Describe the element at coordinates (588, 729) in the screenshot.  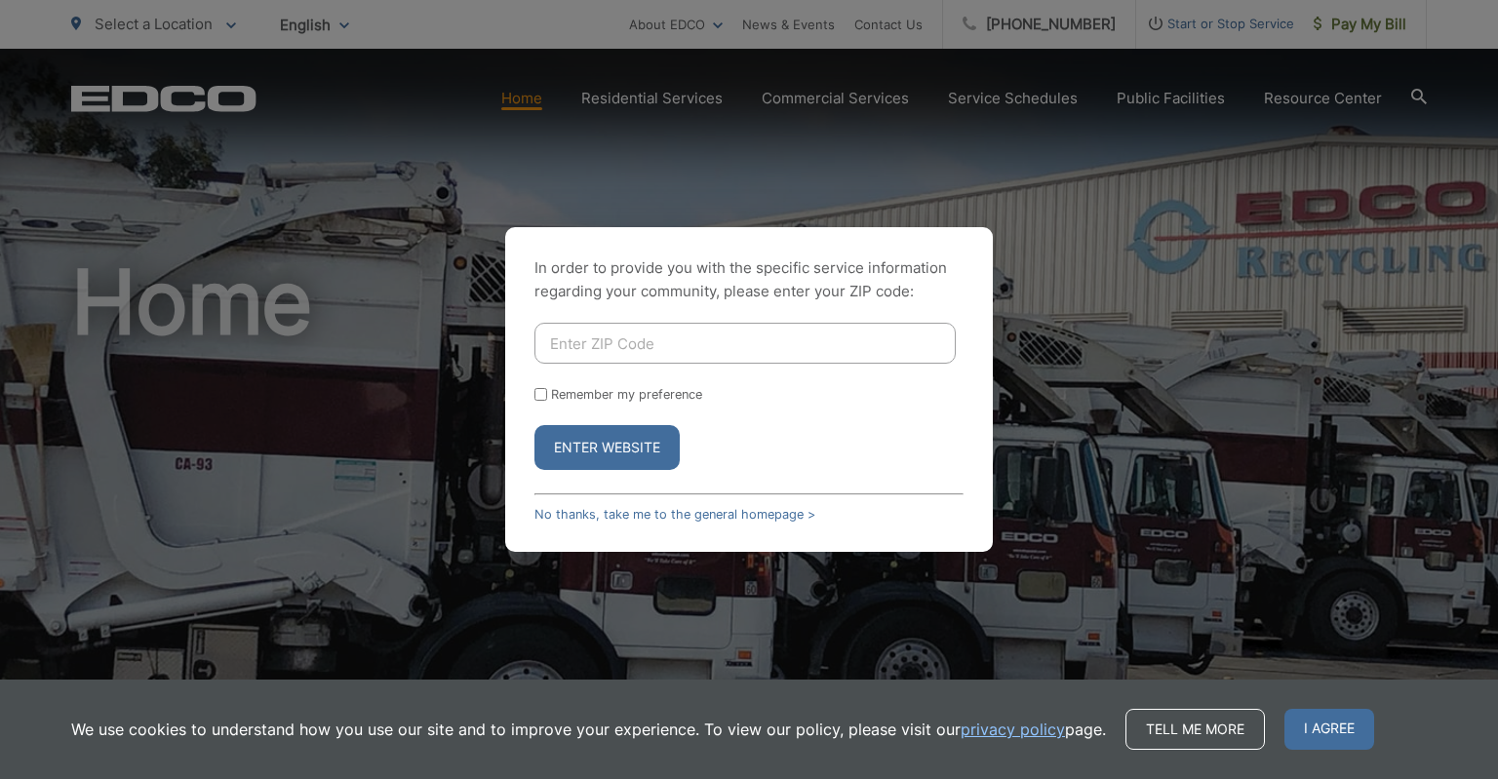
I see `p: We use cookies to understand how you use our site and to improve your experience. To view our pol...` at that location.